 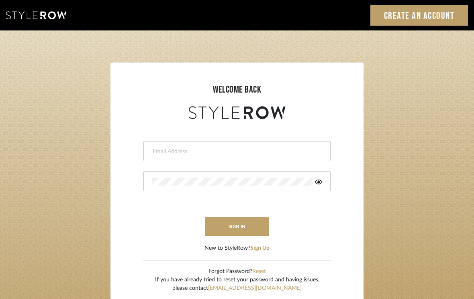 I want to click on div: New to StyleRow?, so click(x=237, y=248).